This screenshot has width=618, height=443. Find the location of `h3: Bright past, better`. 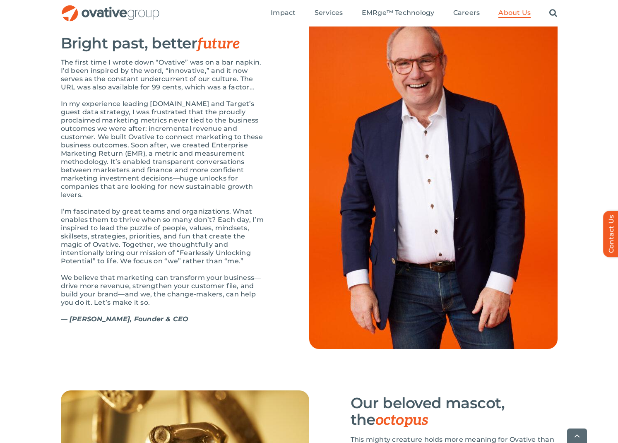

h3: Bright past, better is located at coordinates (164, 43).